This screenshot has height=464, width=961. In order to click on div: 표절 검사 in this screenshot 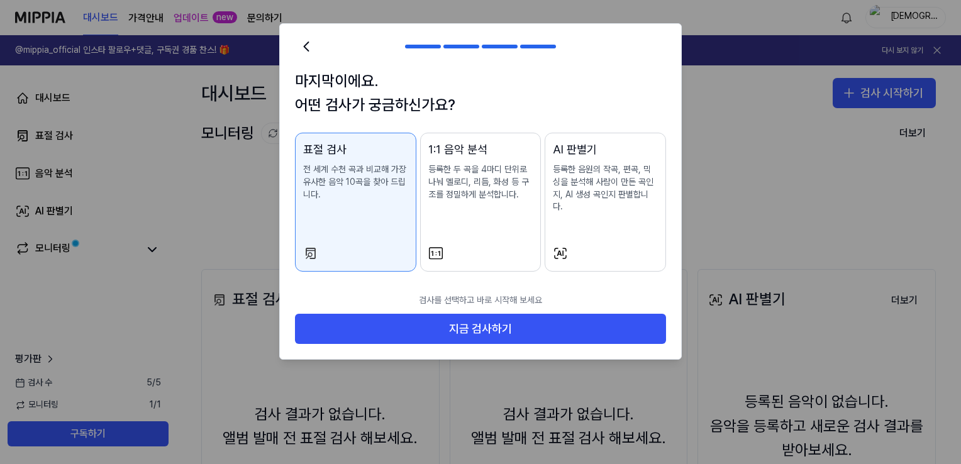, I will do `click(355, 150)`.